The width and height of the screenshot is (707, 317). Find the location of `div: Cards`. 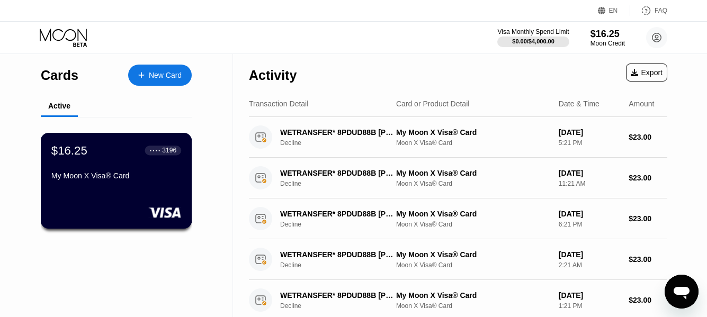

div: Cards is located at coordinates (59, 75).